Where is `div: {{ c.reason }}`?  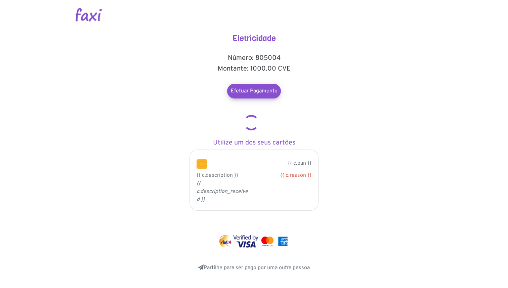
div: {{ c.reason }} is located at coordinates (285, 175).